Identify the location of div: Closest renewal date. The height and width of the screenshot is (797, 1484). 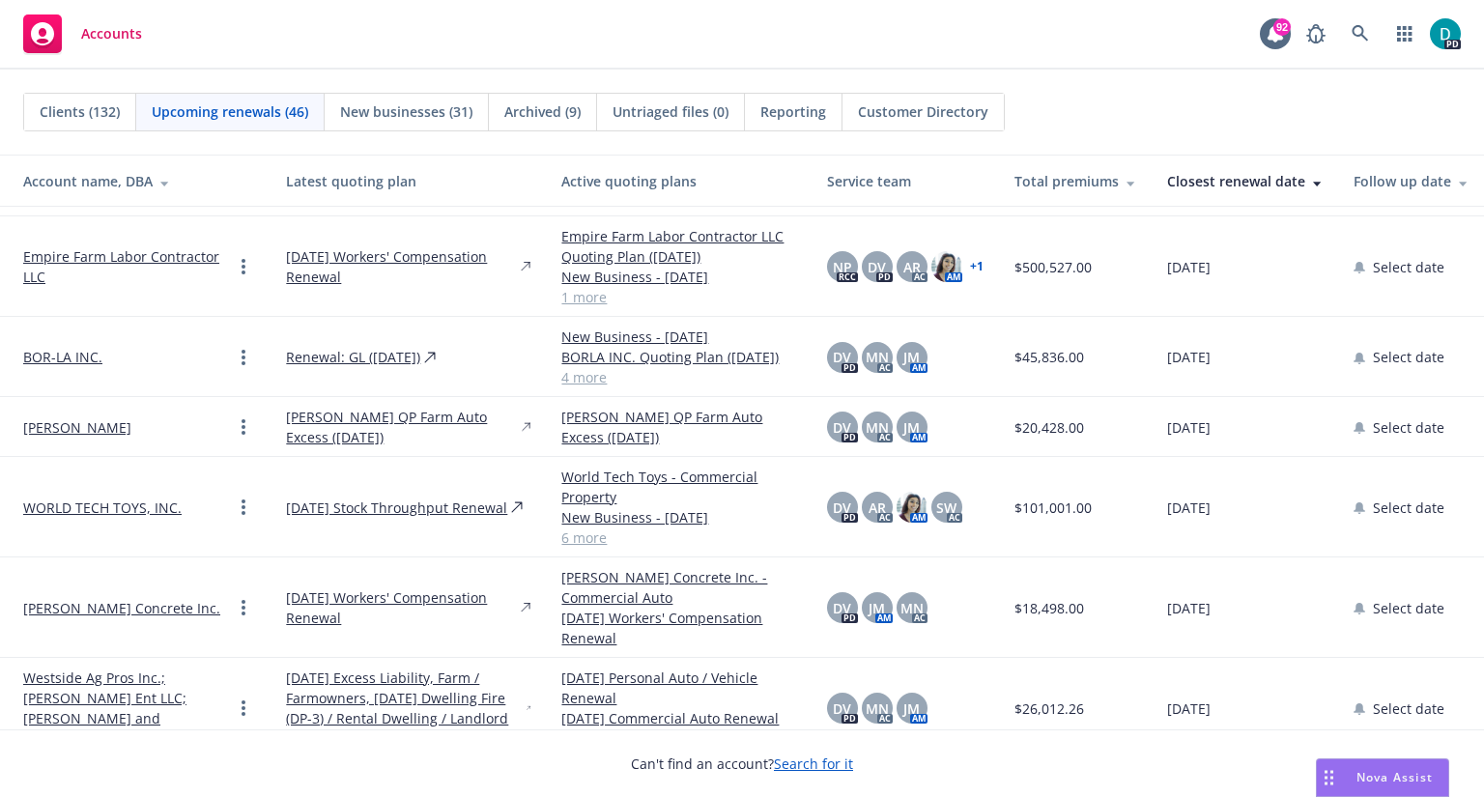
(1244, 181).